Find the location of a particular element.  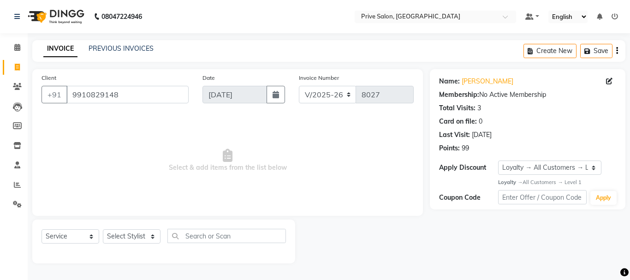

div: Apply Discount is located at coordinates (468, 167).